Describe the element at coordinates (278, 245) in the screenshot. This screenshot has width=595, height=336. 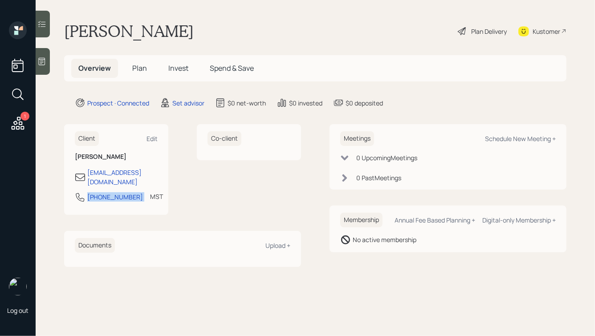
I see `div: Upload +` at that location.